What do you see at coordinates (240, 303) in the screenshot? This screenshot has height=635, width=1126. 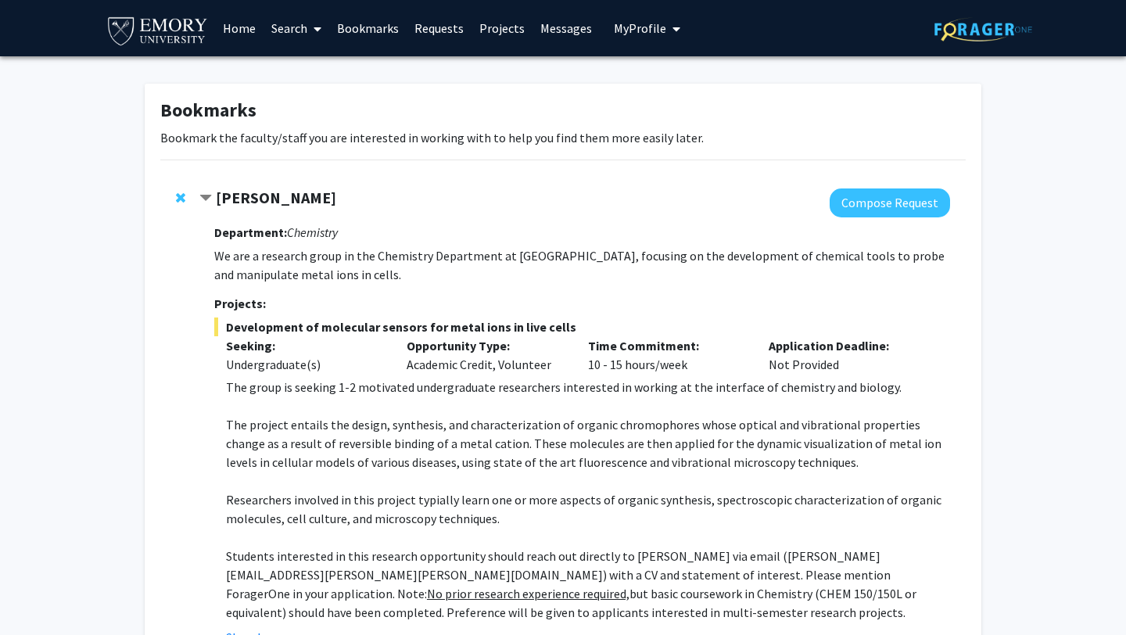 I see `strong: Projects:` at bounding box center [240, 303].